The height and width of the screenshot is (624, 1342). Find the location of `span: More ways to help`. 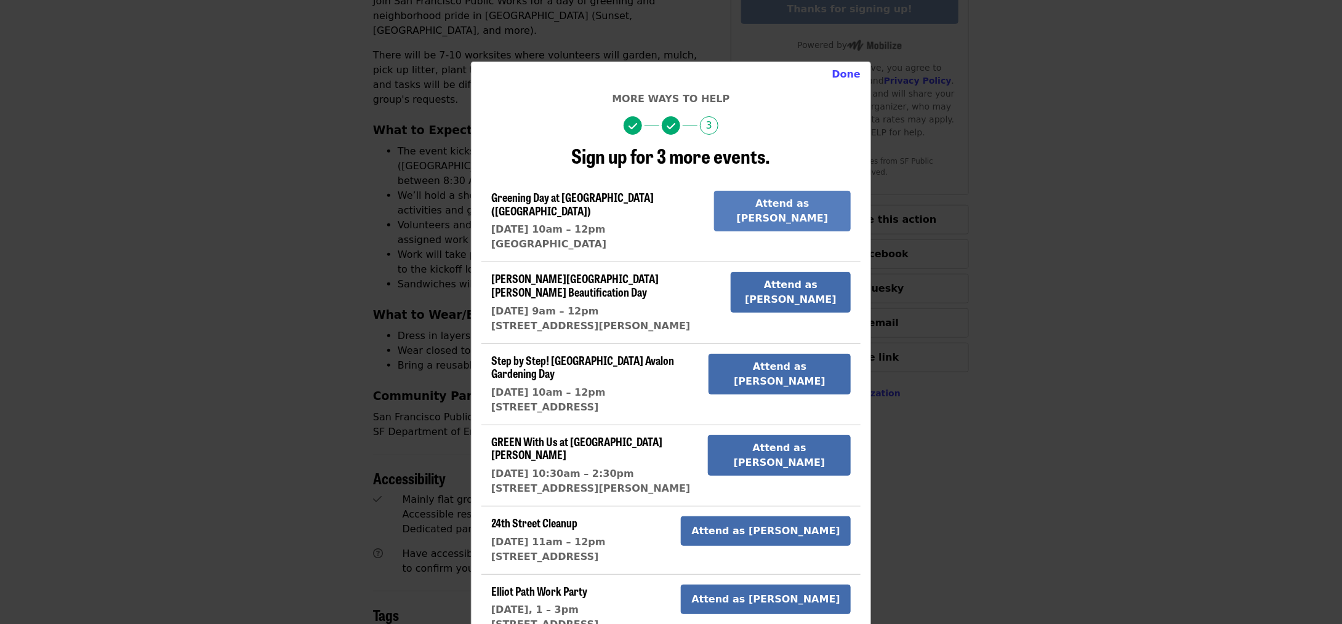

span: More ways to help is located at coordinates (670, 98).